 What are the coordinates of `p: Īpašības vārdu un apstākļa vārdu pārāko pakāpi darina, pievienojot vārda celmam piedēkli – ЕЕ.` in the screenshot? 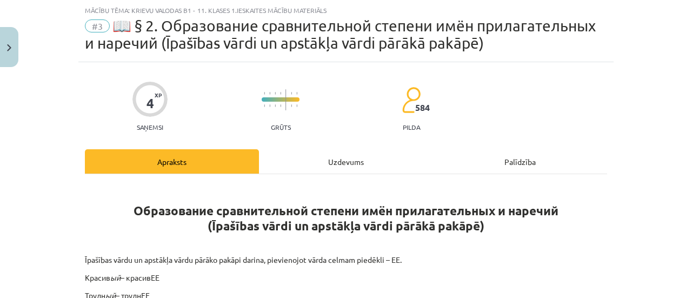 It's located at (346, 259).